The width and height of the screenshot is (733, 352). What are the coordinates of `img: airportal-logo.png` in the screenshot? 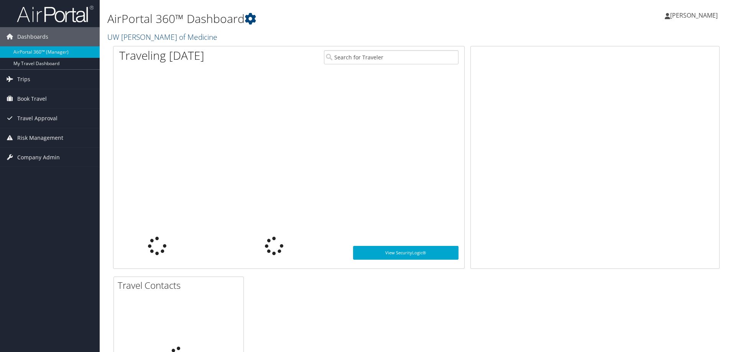 It's located at (55, 14).